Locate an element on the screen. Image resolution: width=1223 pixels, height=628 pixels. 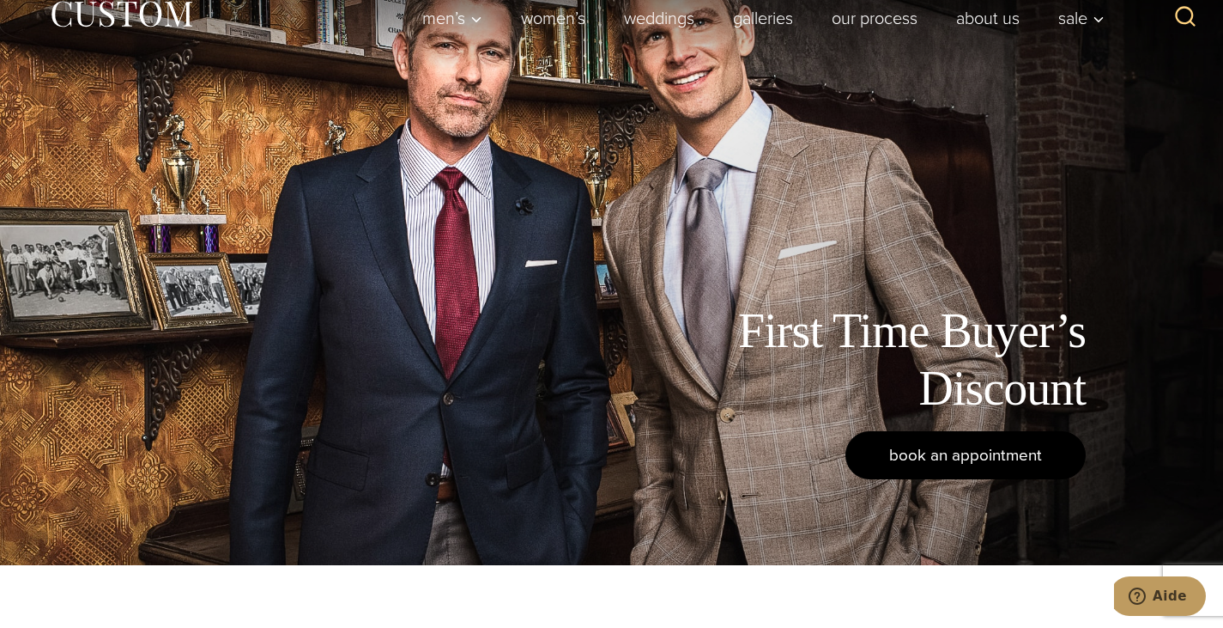
a: book an appointment is located at coordinates (966, 455).